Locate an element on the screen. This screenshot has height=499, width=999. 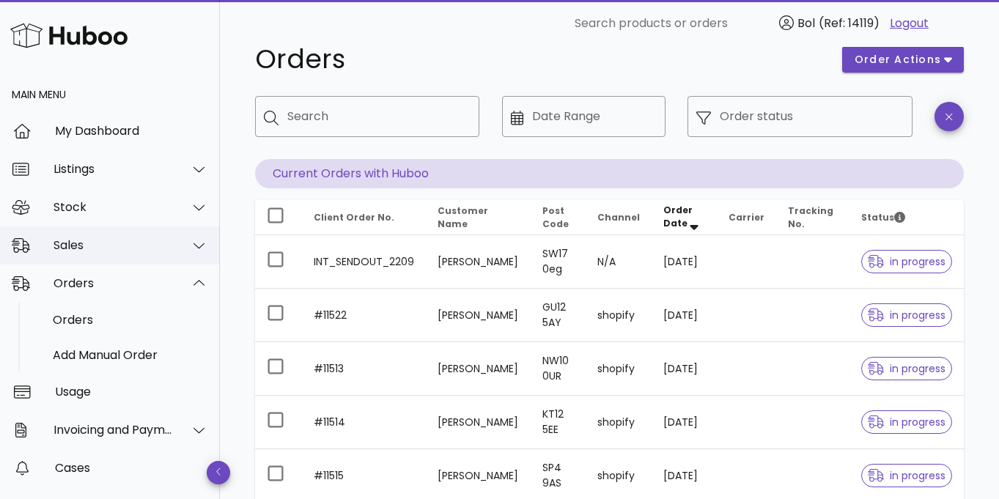
th: Post Code is located at coordinates (558, 218).